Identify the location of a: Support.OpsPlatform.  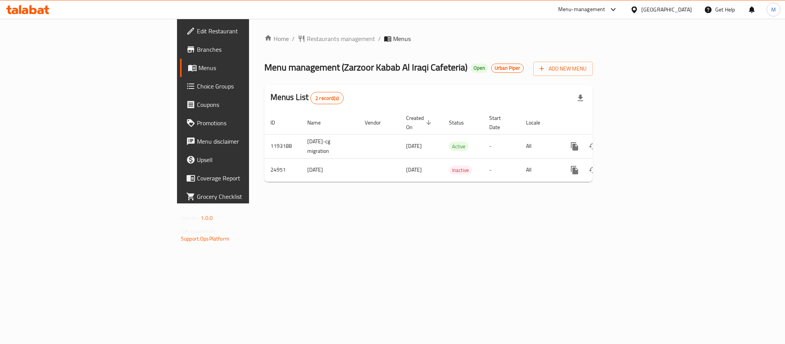
(205, 239).